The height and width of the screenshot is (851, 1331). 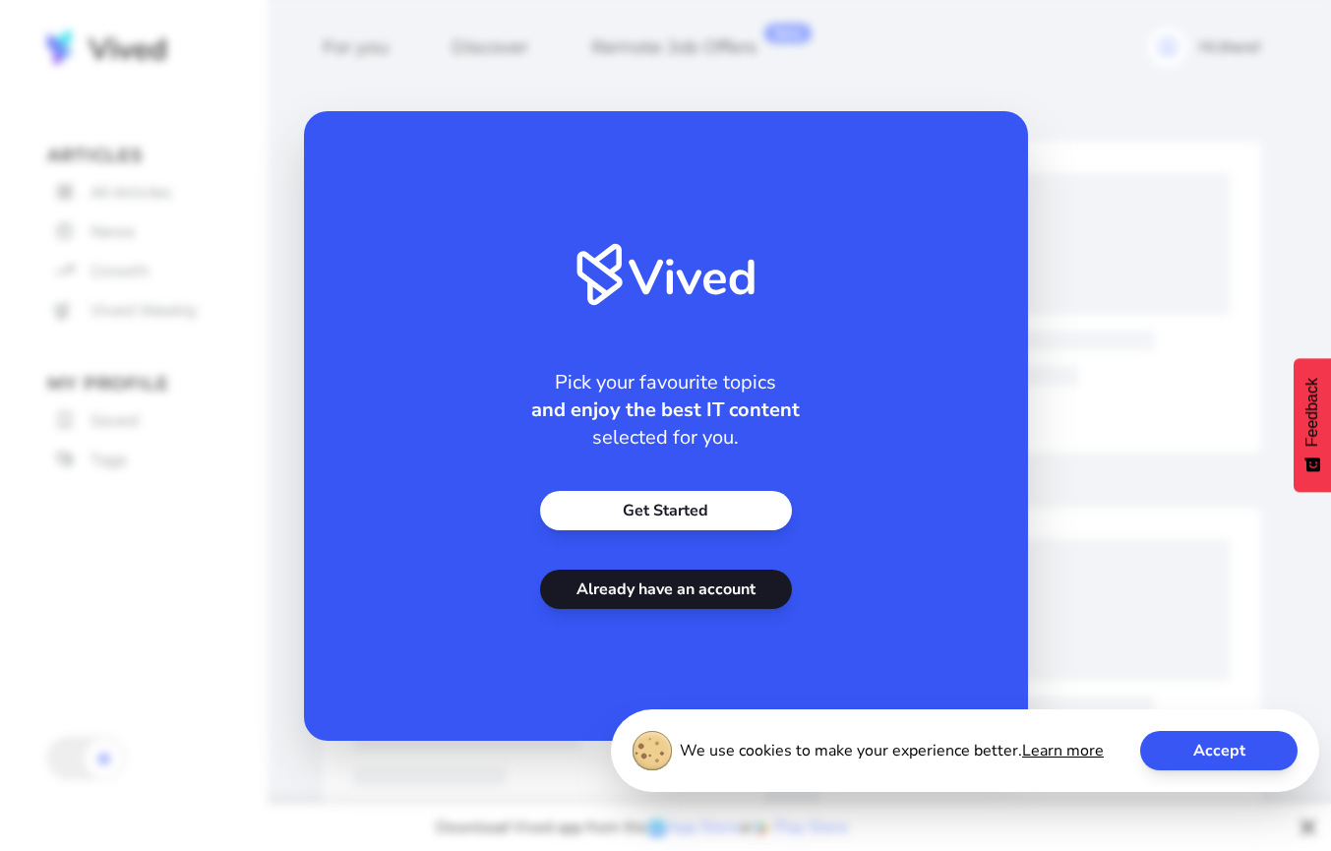 What do you see at coordinates (1062, 750) in the screenshot?
I see `a: Learn more` at bounding box center [1062, 750].